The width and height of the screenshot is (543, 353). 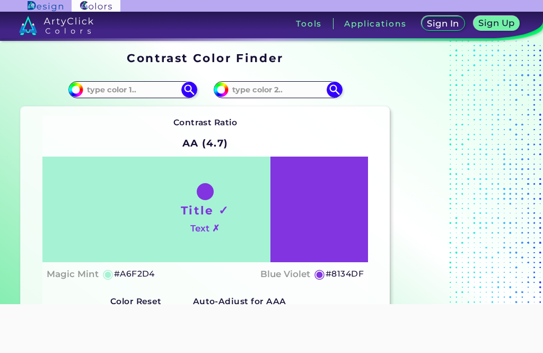 I want to click on h1: Contrast Color Finder, so click(x=205, y=58).